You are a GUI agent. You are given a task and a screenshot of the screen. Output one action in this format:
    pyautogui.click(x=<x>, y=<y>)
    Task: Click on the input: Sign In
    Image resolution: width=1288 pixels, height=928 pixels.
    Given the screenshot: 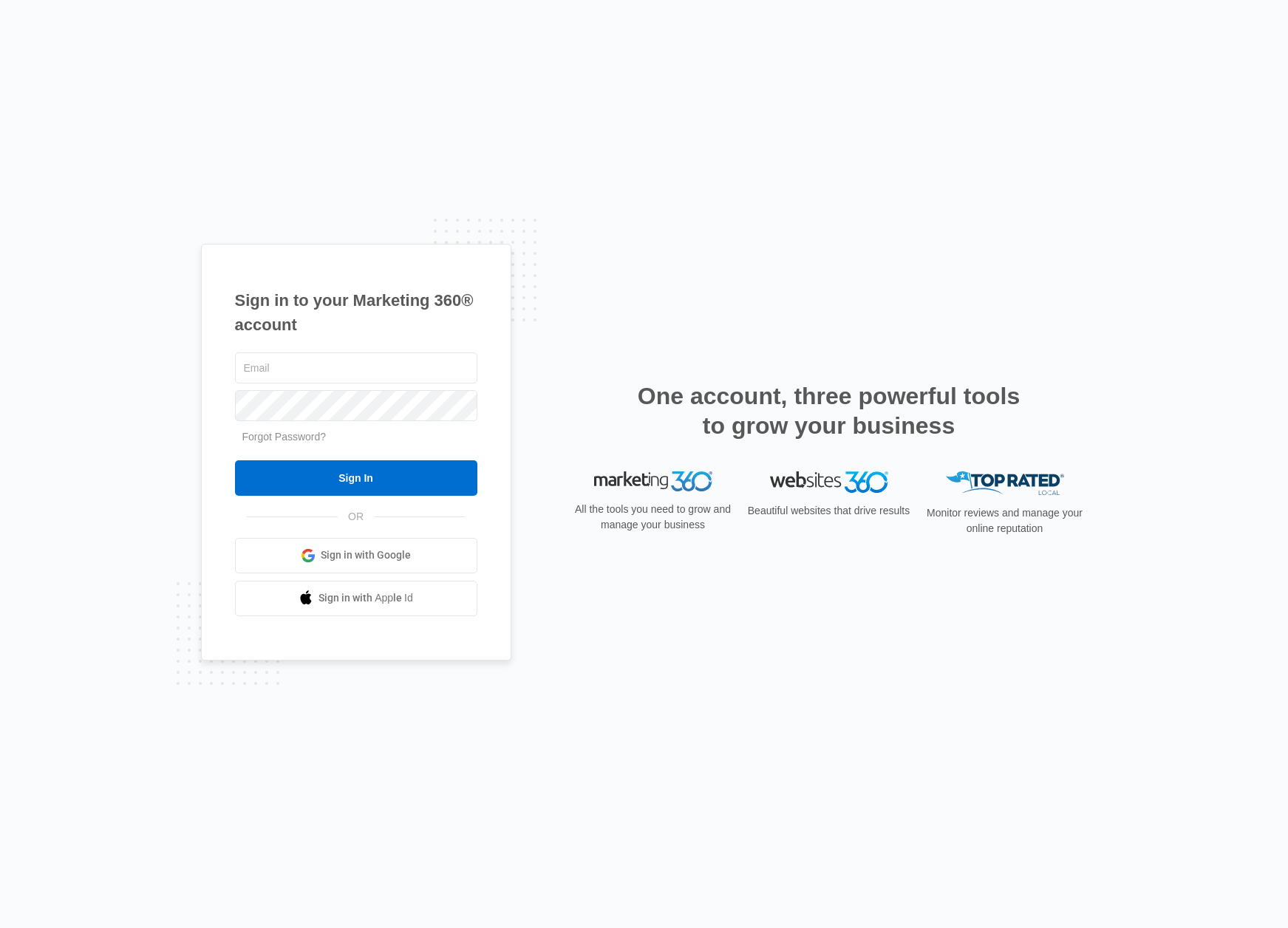 What is the action you would take?
    pyautogui.click(x=357, y=478)
    